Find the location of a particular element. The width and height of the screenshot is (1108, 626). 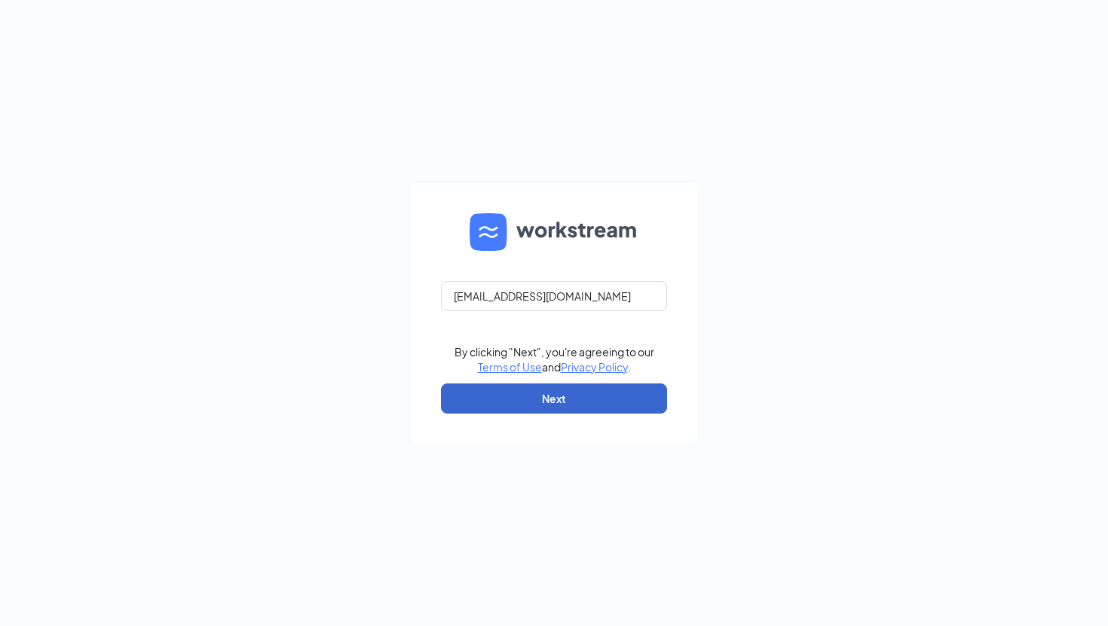

a: Privacy Policy is located at coordinates (594, 367).